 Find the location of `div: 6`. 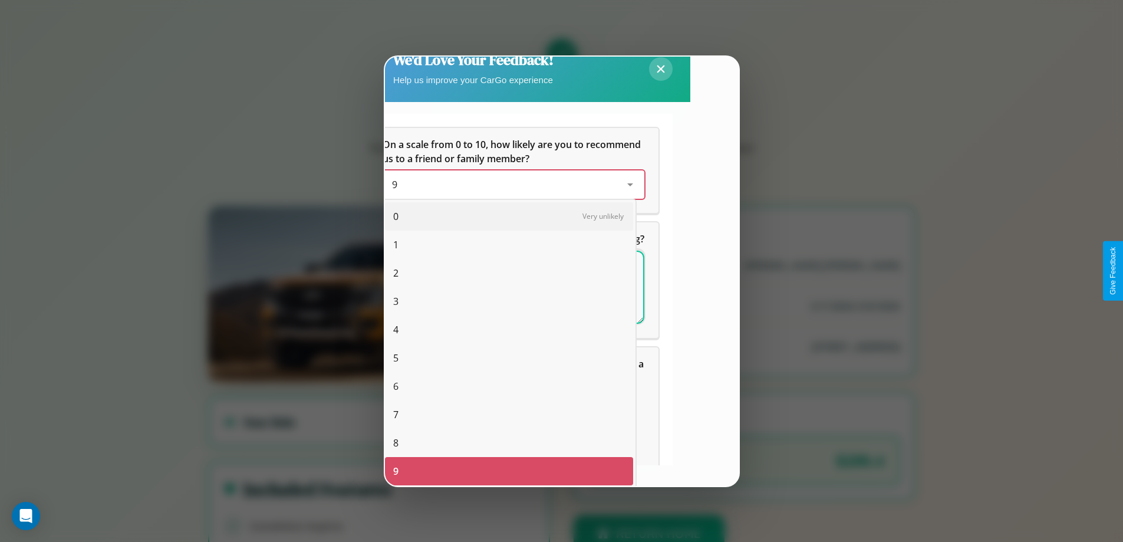

div: 6 is located at coordinates (509, 386).